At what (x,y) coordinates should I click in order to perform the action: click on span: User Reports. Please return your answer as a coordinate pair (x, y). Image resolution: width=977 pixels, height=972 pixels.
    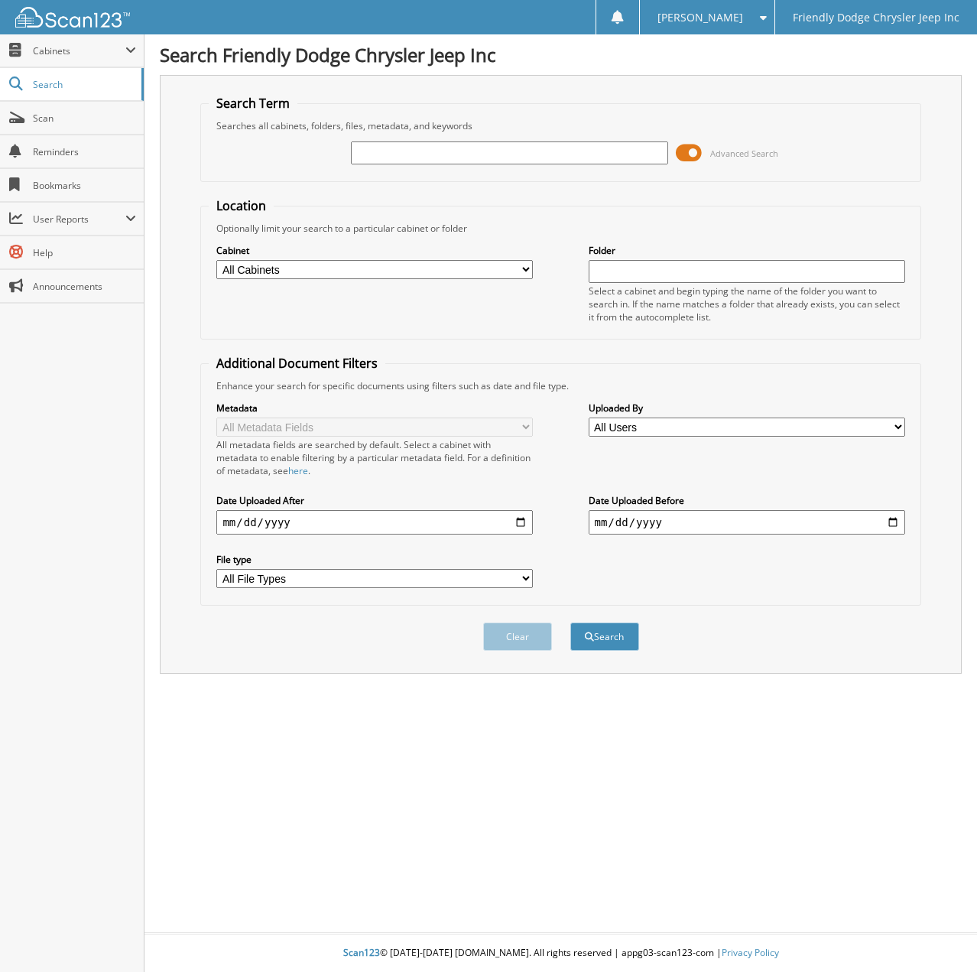
    Looking at the image, I should click on (79, 219).